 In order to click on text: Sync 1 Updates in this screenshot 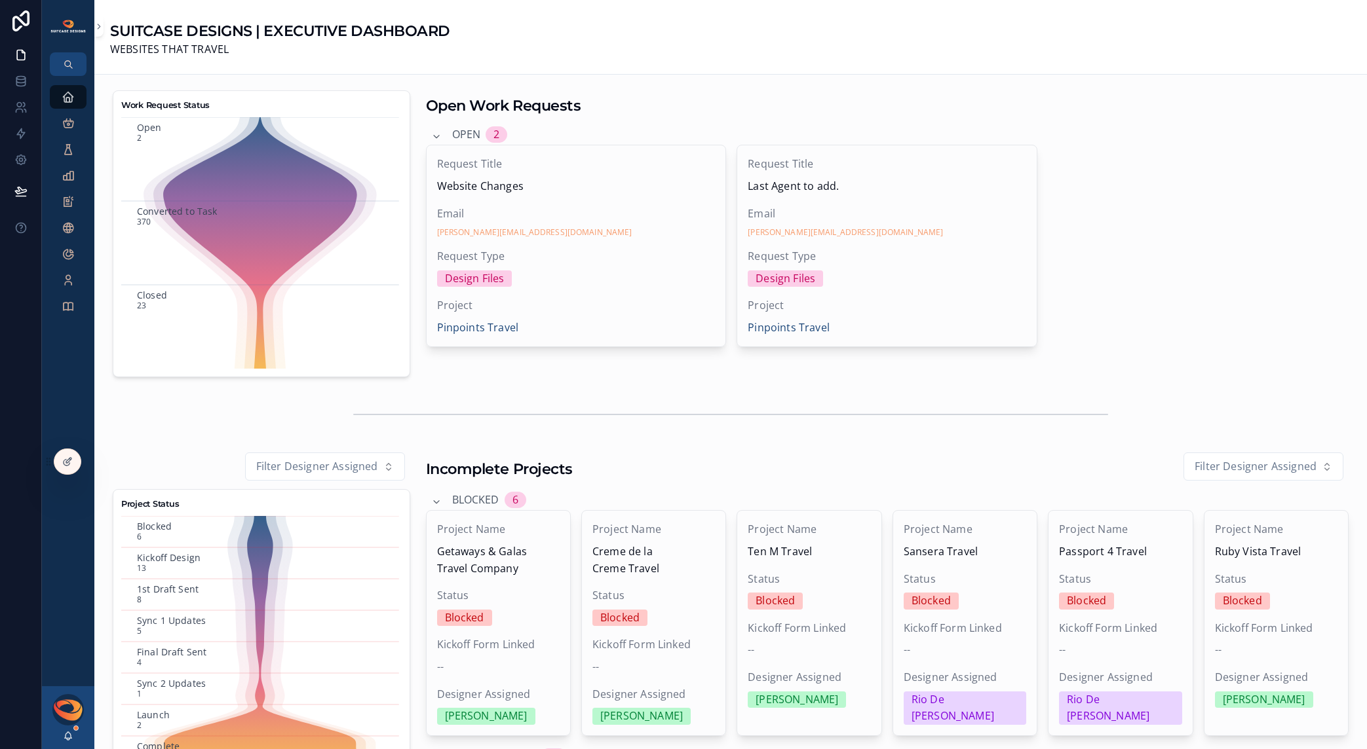, I will do `click(171, 620)`.